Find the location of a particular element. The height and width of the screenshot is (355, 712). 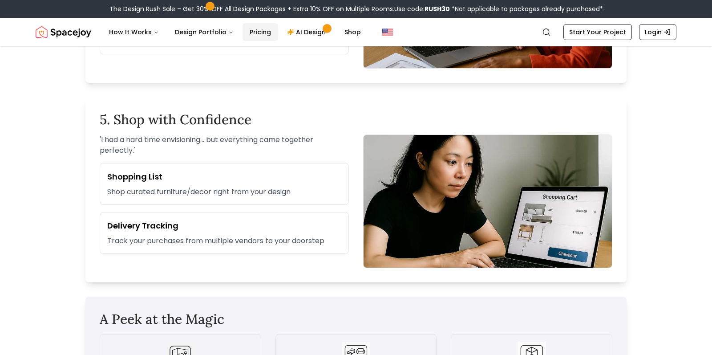

h3: Delivery Tracking is located at coordinates (224, 226).